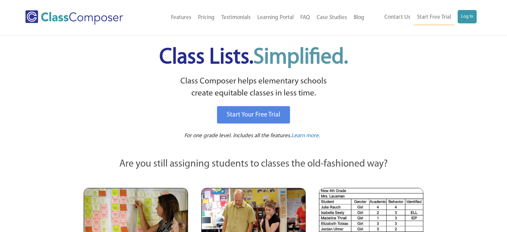  Describe the element at coordinates (397, 17) in the screenshot. I see `a: Contact Us` at that location.